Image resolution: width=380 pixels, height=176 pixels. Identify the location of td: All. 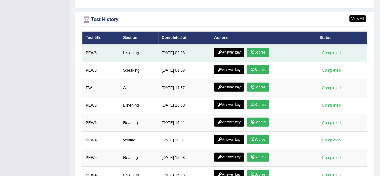
(139, 88).